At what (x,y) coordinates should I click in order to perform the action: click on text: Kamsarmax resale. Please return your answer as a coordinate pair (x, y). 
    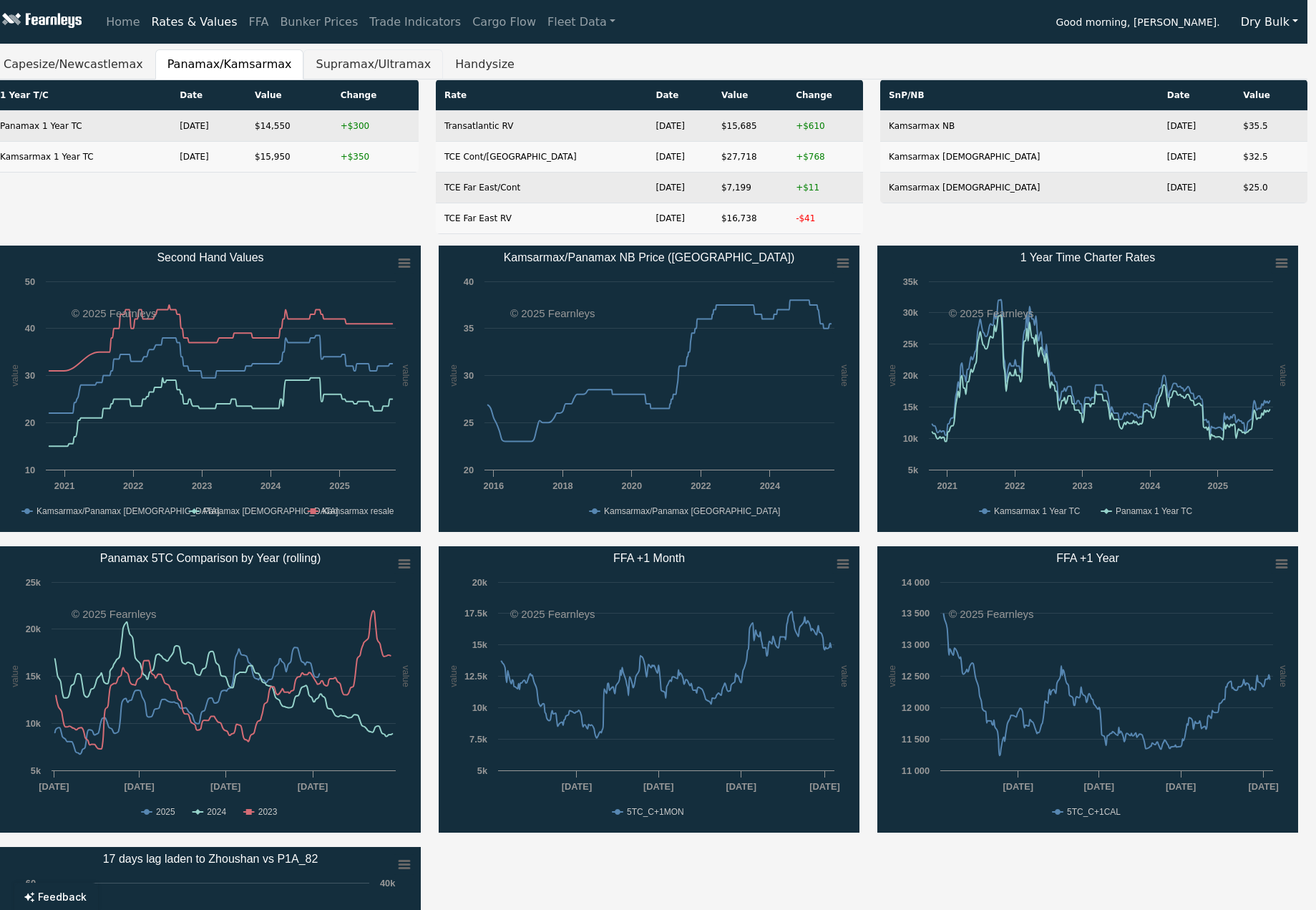
    Looking at the image, I should click on (359, 511).